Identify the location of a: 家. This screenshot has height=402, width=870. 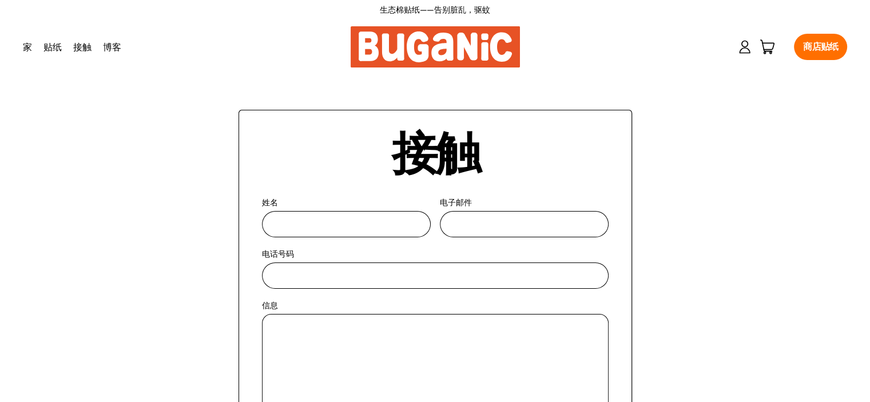
(27, 47).